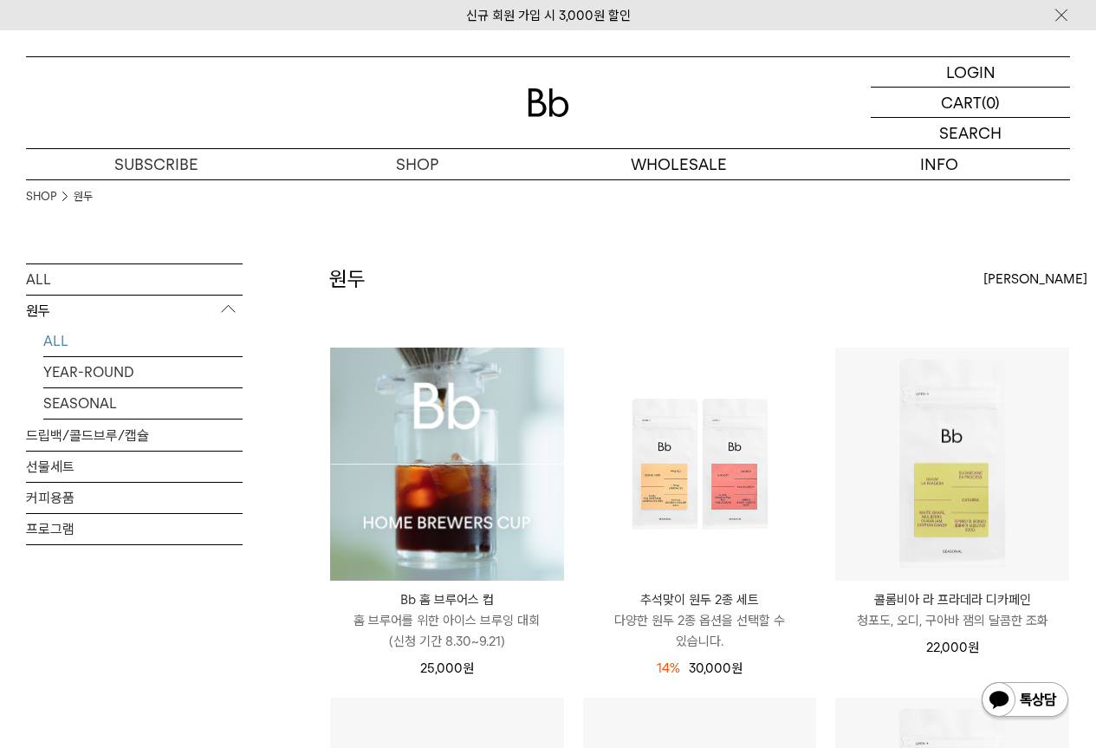  I want to click on p: 홈 브루어를 위한 아이스 브루잉 대회 (신청 기간 8.30~9.21), so click(447, 631).